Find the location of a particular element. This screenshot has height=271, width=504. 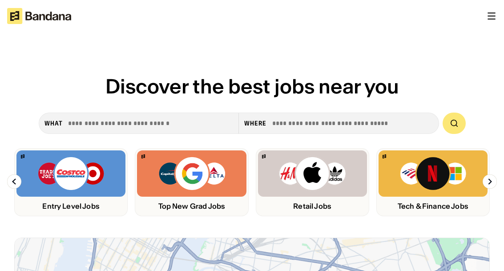

span: Discover the best jobs near you is located at coordinates (252, 86).